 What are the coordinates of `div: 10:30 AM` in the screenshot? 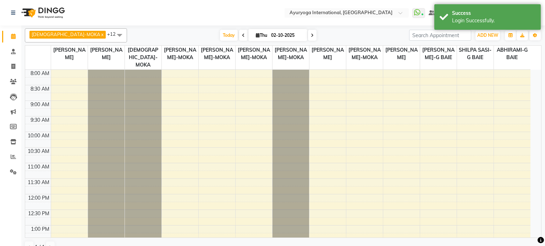 It's located at (38, 151).